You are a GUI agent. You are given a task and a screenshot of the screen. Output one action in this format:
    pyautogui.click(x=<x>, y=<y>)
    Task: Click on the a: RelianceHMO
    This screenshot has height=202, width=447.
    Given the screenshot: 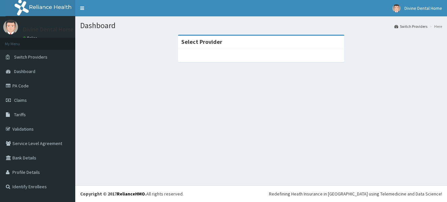 What is the action you would take?
    pyautogui.click(x=131, y=194)
    